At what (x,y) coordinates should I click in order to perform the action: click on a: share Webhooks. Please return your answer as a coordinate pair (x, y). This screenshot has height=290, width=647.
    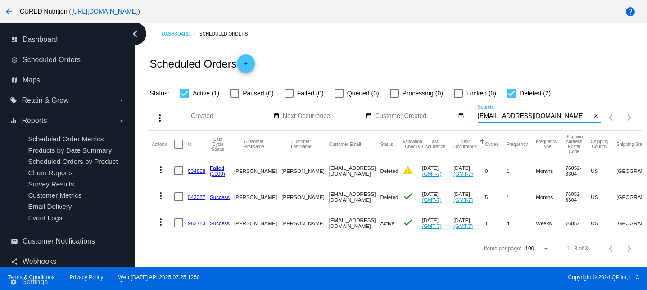
    Looking at the image, I should click on (68, 262).